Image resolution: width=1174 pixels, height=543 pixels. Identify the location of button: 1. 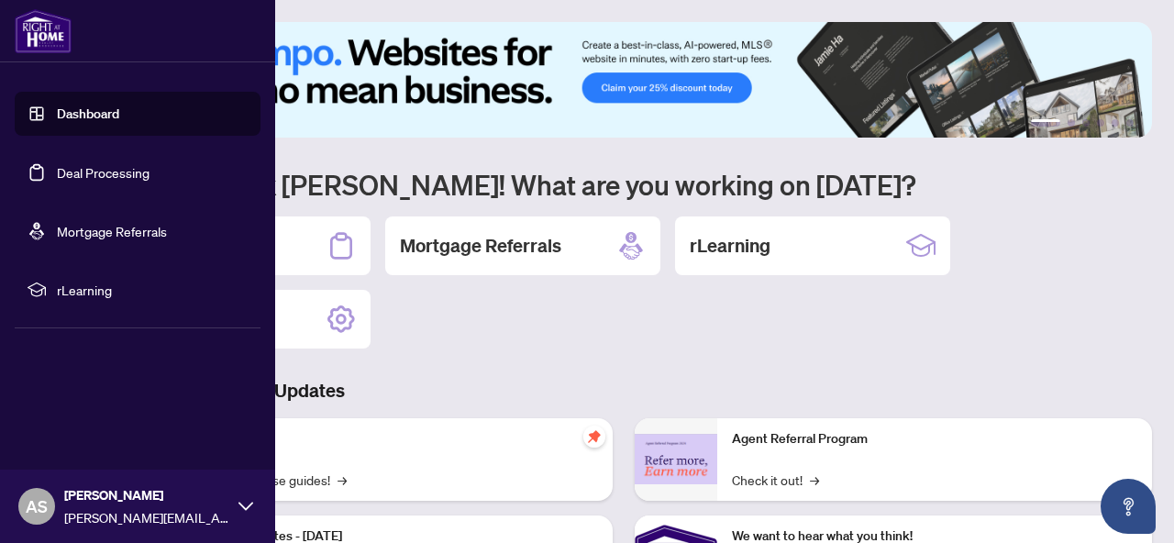
(1045, 123).